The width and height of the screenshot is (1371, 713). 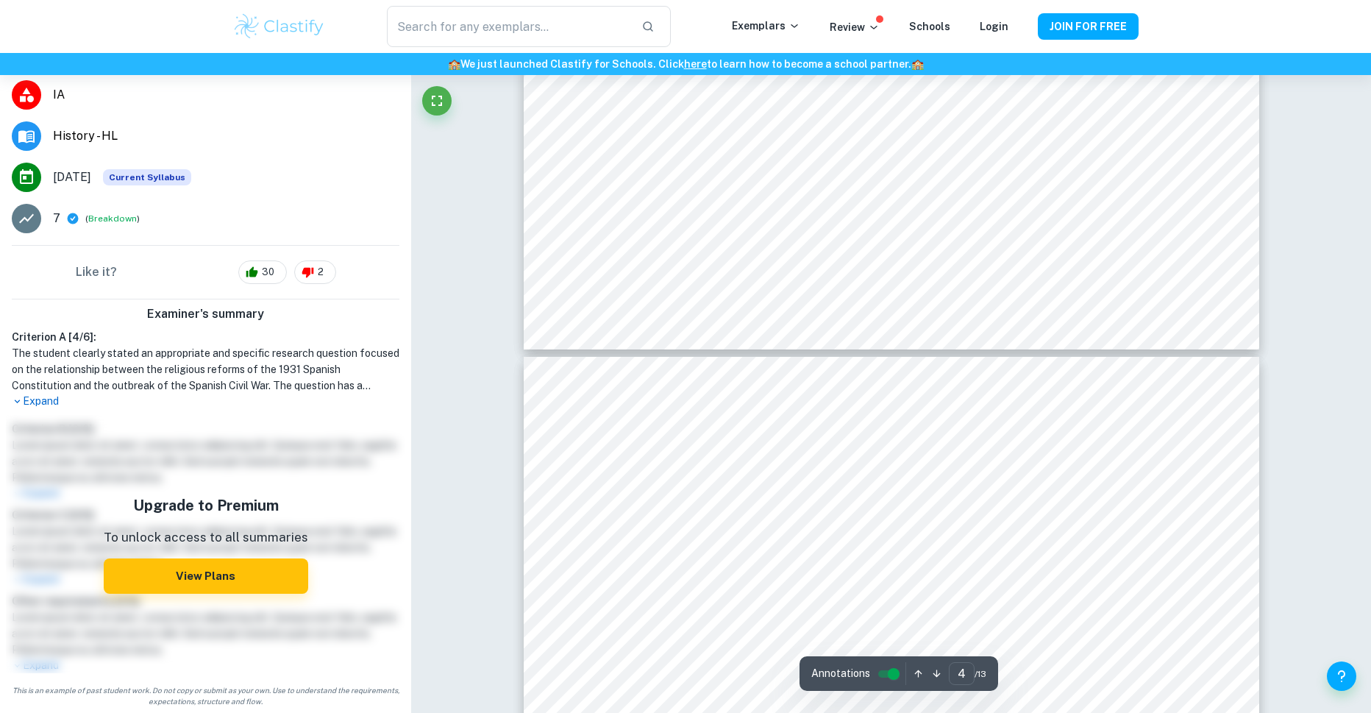 I want to click on div: 30, so click(x=263, y=272).